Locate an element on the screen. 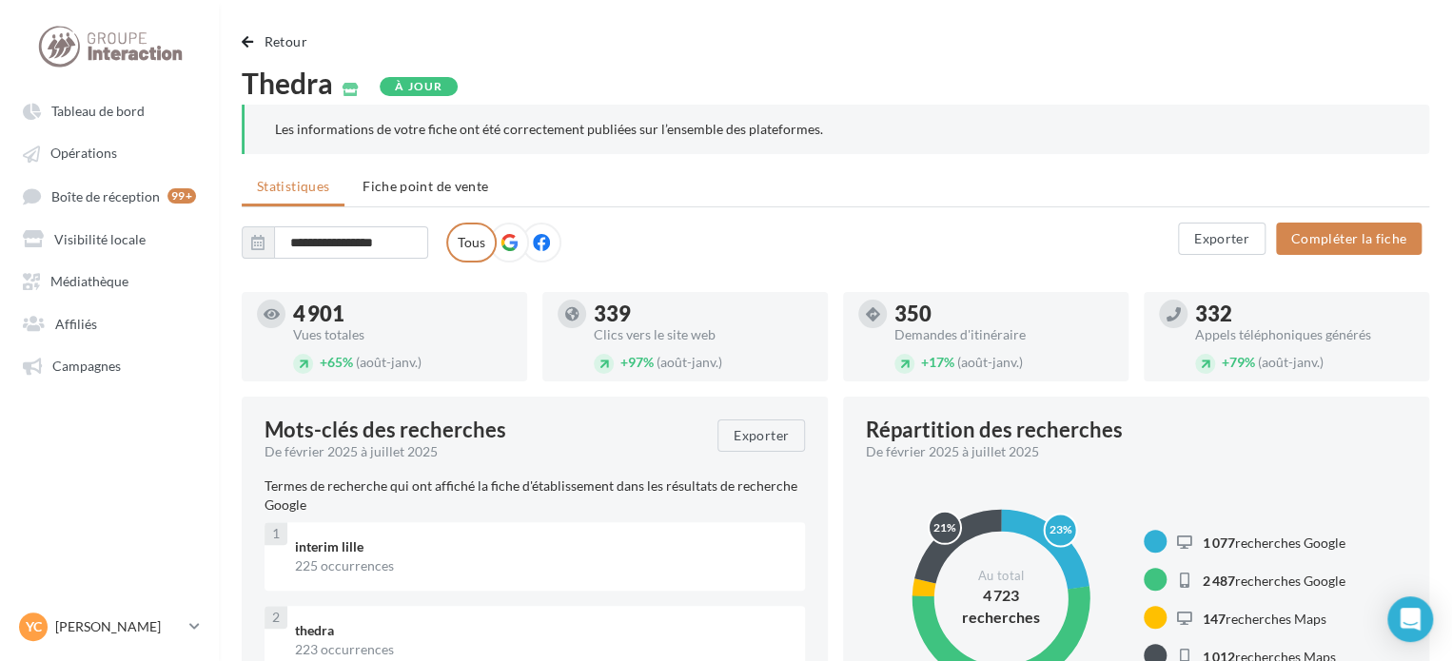  a: Campagnes is located at coordinates (109, 364).